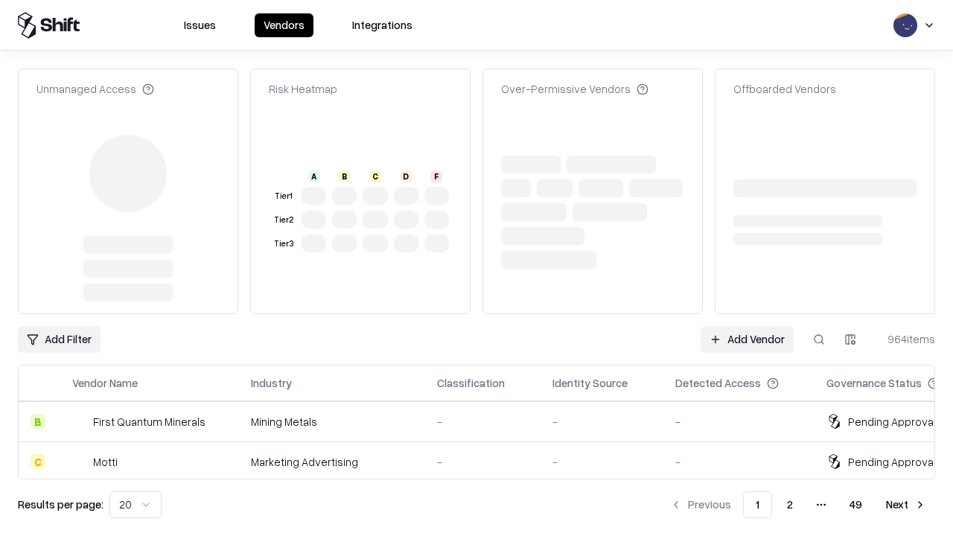  Describe the element at coordinates (332, 421) in the screenshot. I see `div: Mining Metals` at that location.